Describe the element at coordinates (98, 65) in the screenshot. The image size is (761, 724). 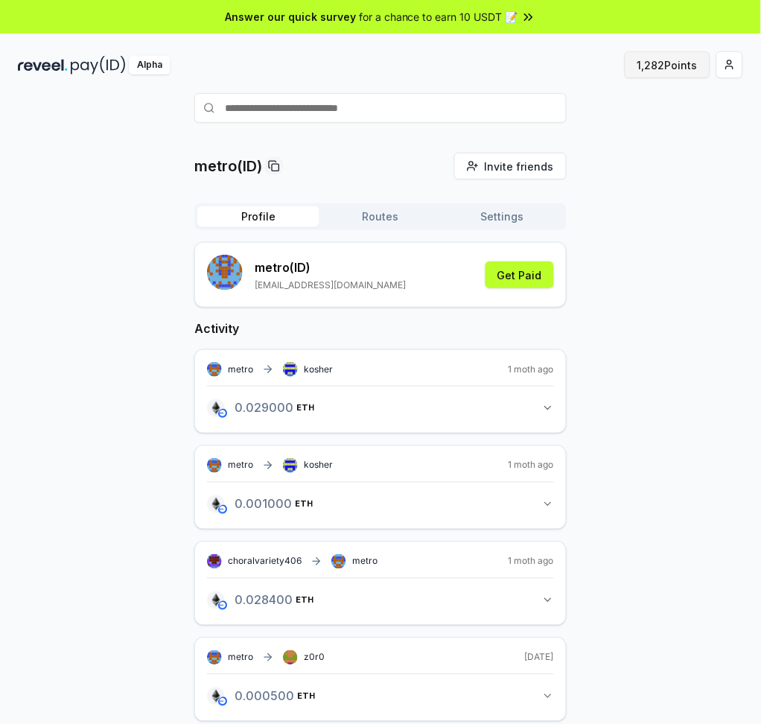
I see `img: pay_id` at that location.